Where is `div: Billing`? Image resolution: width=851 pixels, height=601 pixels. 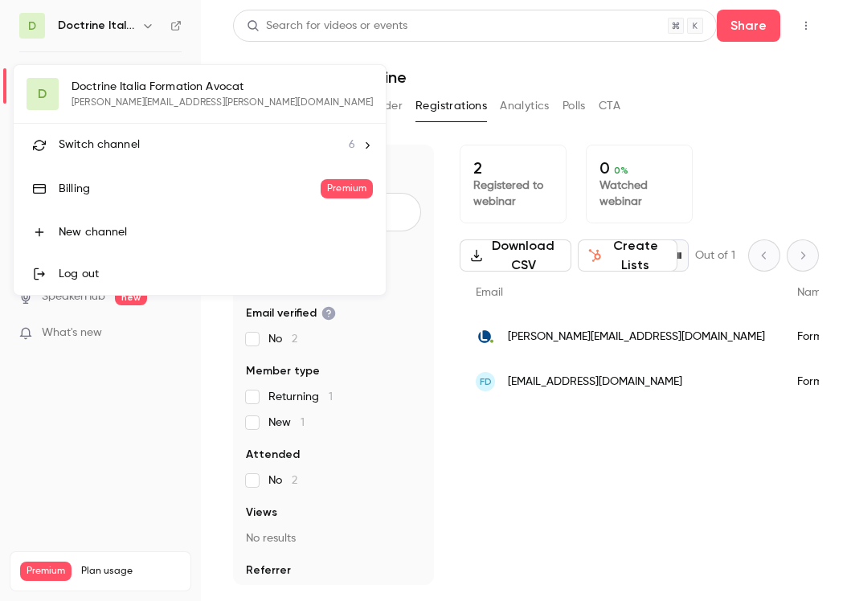 div: Billing is located at coordinates (190, 189).